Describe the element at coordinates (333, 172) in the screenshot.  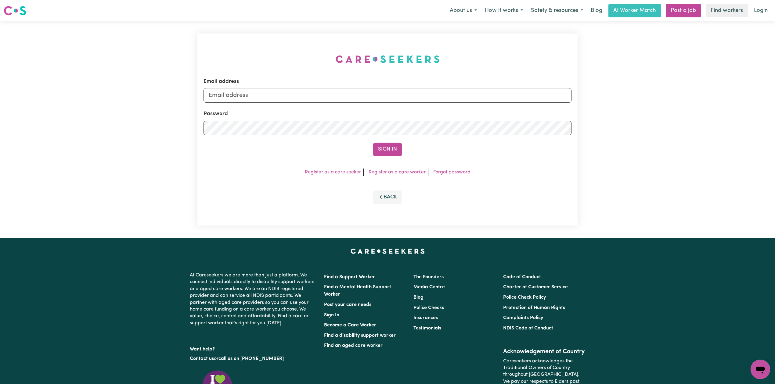
I see `a: Register as a care seeker` at that location.